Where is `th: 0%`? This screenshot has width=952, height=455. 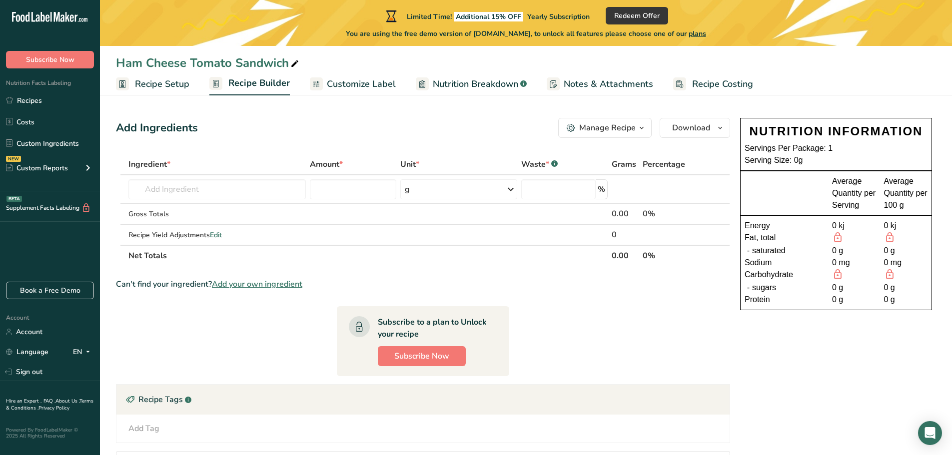 th: 0% is located at coordinates (671, 255).